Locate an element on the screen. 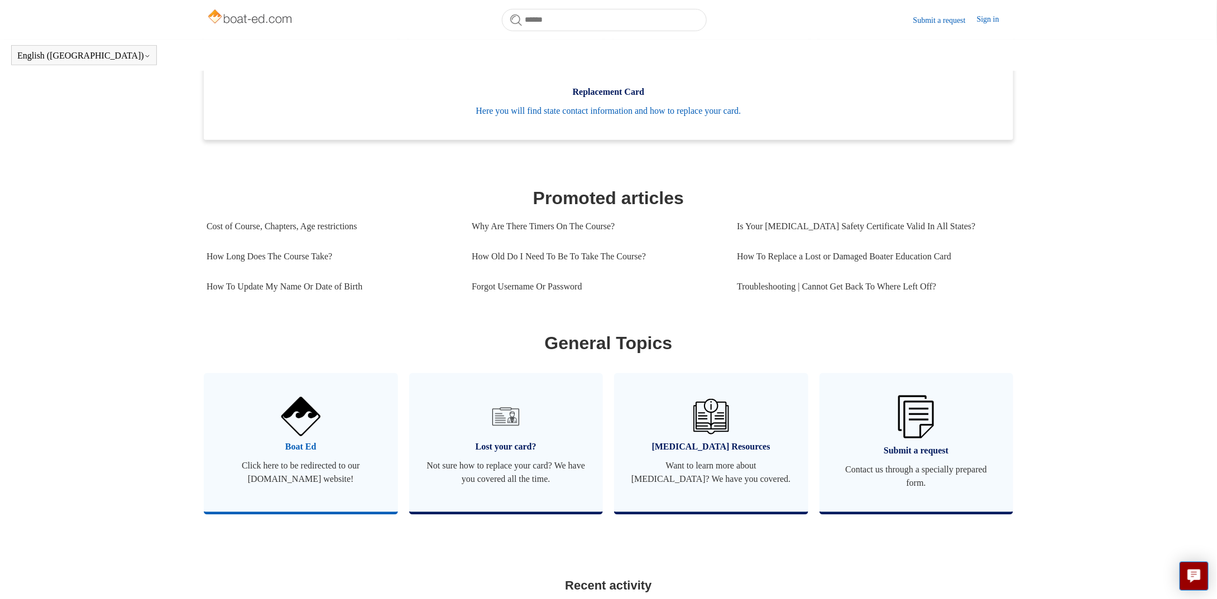 The width and height of the screenshot is (1217, 599). a: Cost of Course, Chapters, Age restrictions is located at coordinates (330, 227).